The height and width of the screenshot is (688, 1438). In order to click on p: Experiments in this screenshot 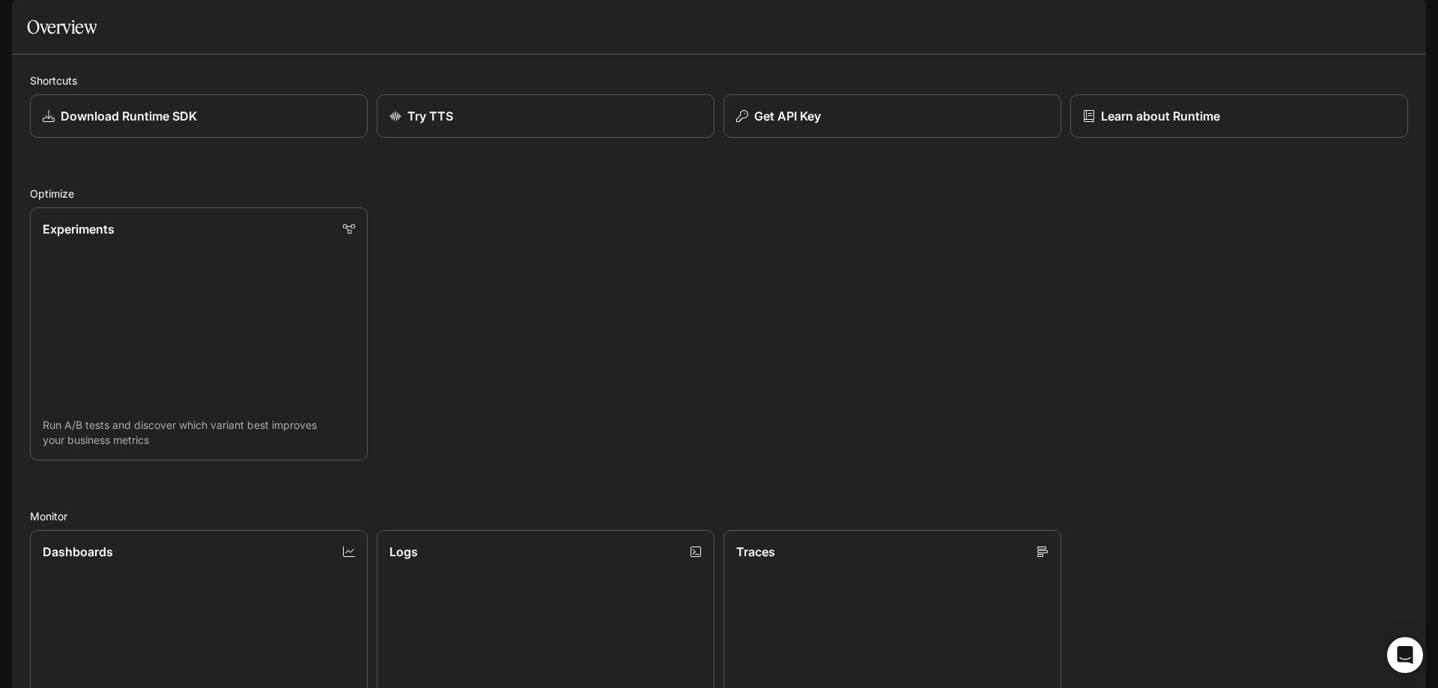, I will do `click(79, 229)`.